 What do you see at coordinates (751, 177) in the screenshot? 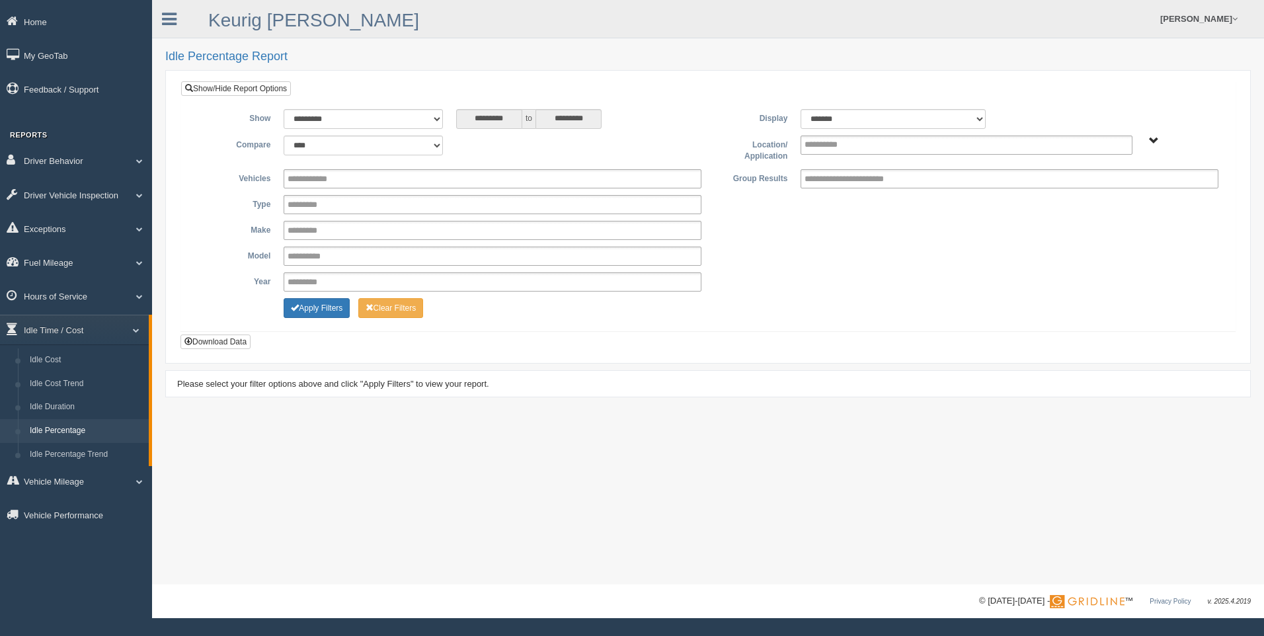
I see `label: Group Results` at bounding box center [751, 177].